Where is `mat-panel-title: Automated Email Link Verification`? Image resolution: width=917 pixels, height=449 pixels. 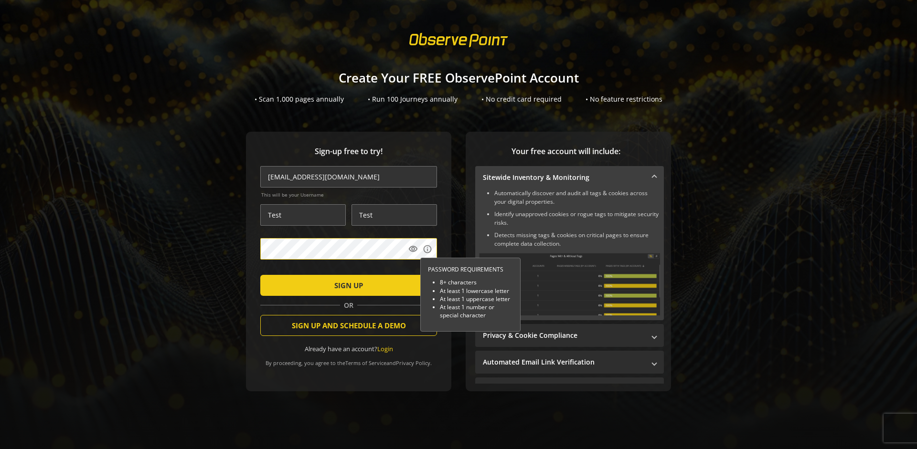 mat-panel-title: Automated Email Link Verification is located at coordinates (563, 362).